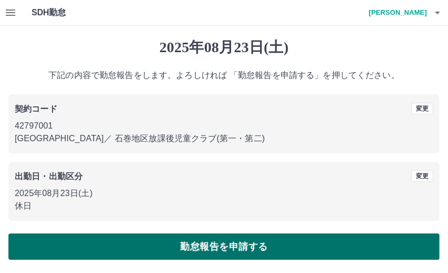  What do you see at coordinates (48, 176) in the screenshot?
I see `b: 出勤日・出勤区分` at bounding box center [48, 176].